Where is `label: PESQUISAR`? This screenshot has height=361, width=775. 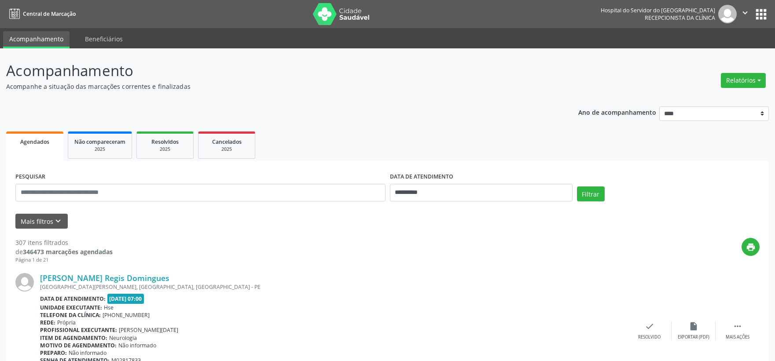
label: PESQUISAR is located at coordinates (30, 177).